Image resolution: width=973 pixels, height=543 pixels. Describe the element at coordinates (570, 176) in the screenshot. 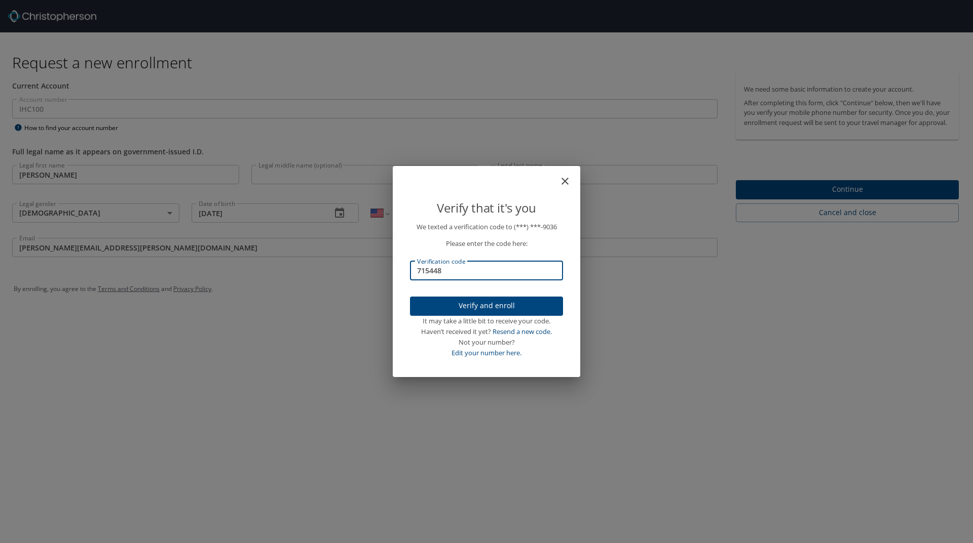

I see `button: close` at that location.